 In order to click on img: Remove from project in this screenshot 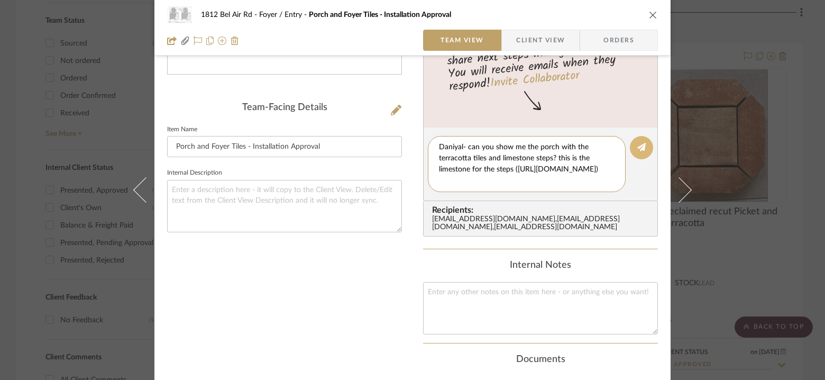, I will do `click(235, 41)`.